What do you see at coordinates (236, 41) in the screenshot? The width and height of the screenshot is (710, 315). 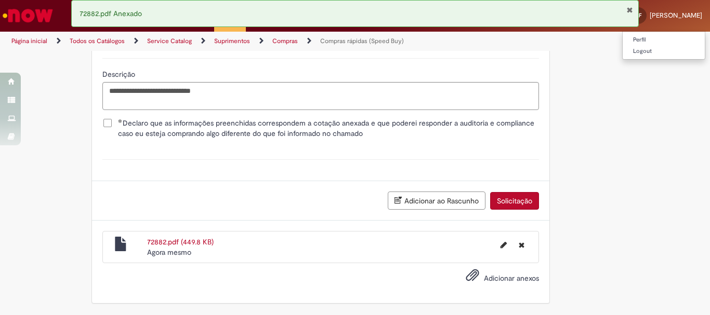 I see `ul: Trilhas de página` at bounding box center [236, 41].